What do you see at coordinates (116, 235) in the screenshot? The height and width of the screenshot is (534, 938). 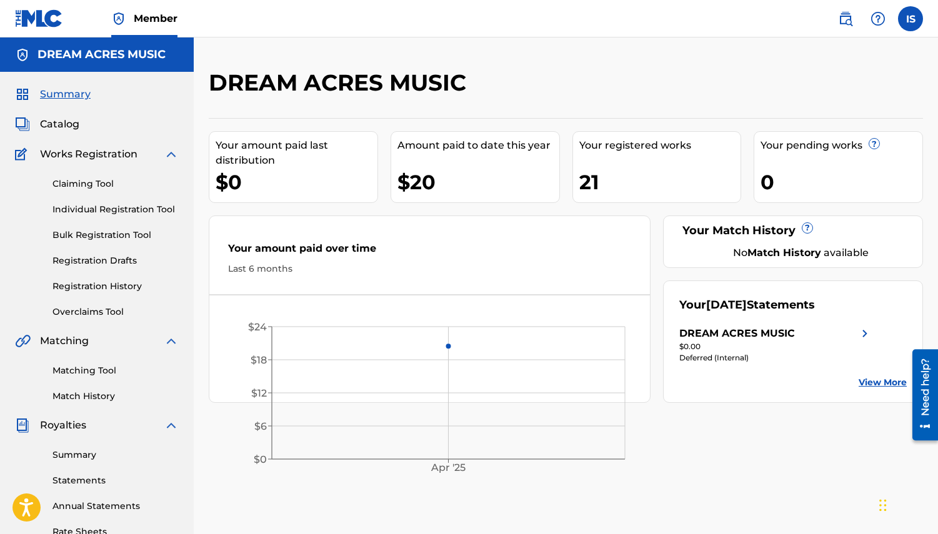 I see `a: Bulk Registration Tool` at bounding box center [116, 235].